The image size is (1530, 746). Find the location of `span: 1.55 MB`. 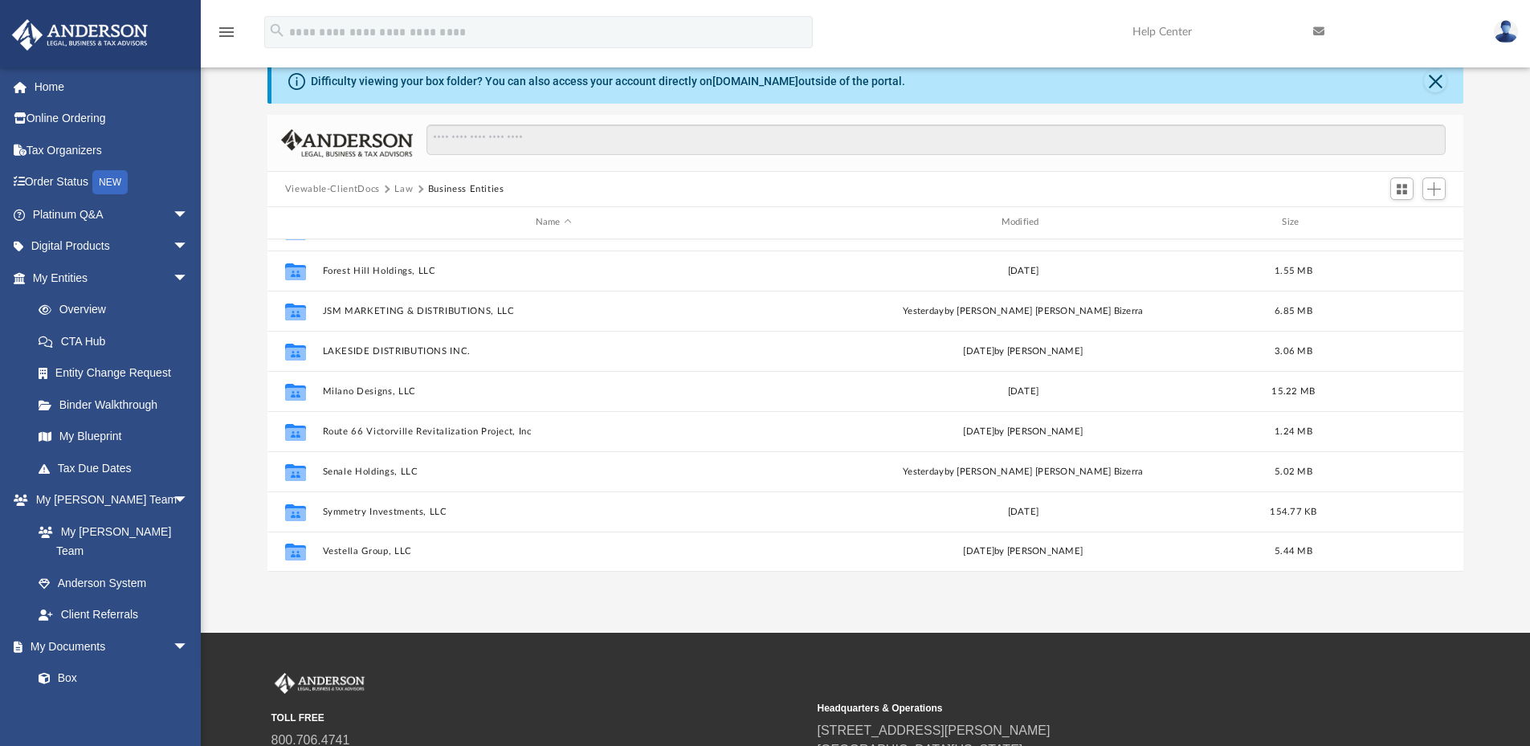

span: 1.55 MB is located at coordinates (1293, 270).